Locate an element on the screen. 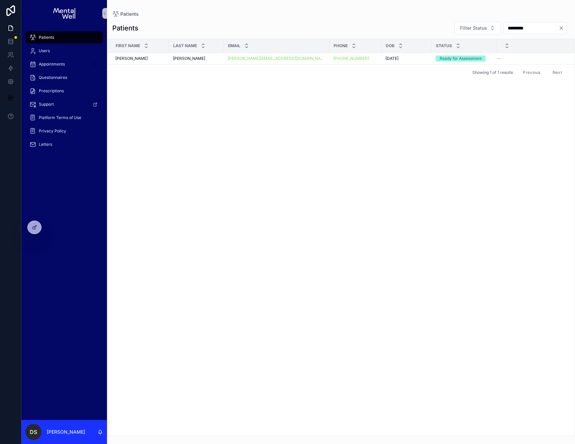  span: DOB is located at coordinates (390, 46).